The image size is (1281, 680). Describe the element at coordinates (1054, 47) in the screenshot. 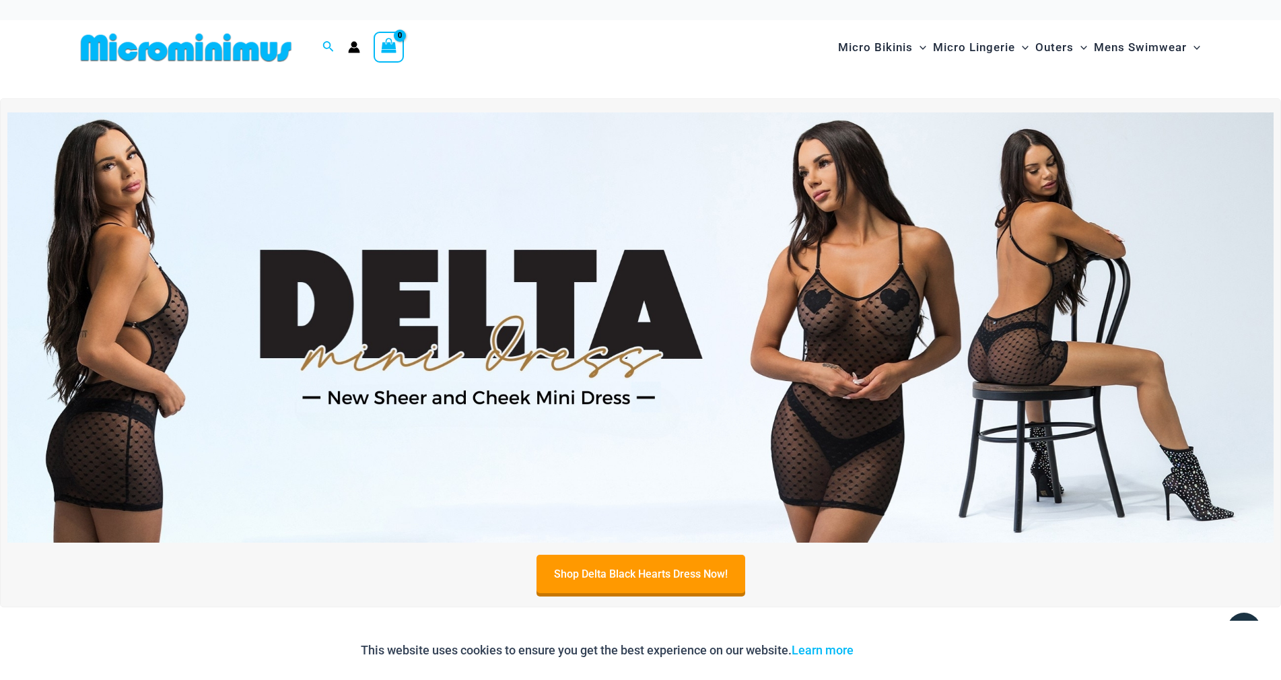

I see `span: Outers` at that location.